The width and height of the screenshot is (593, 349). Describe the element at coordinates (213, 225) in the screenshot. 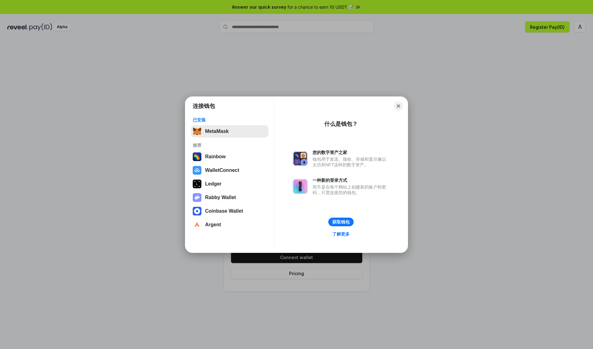

I see `div: Argent` at that location.